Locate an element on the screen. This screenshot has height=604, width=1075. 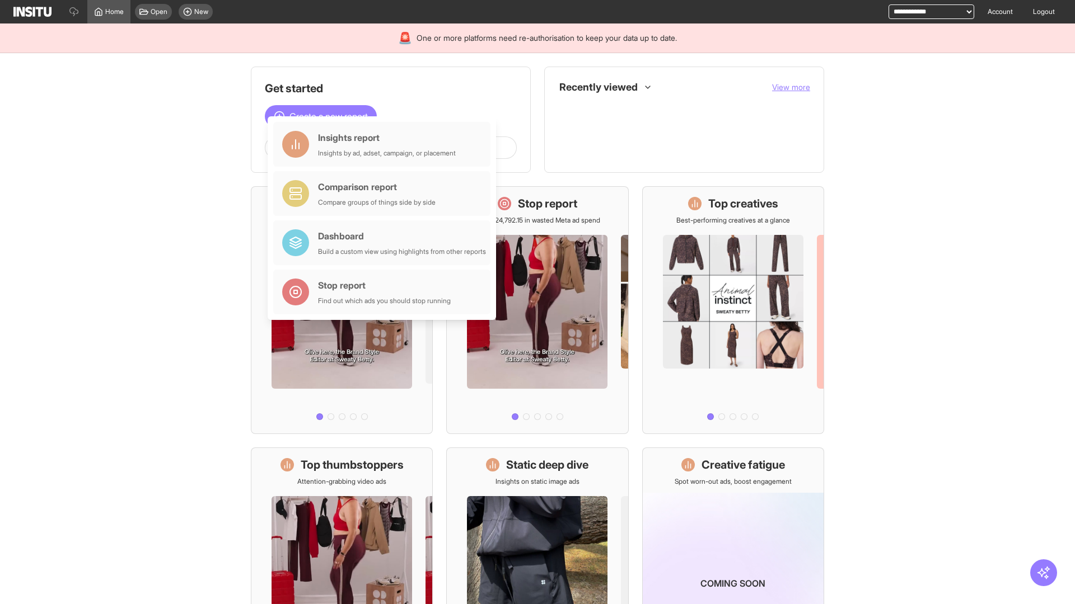
div: Compare groups of things side by side is located at coordinates (377, 203).